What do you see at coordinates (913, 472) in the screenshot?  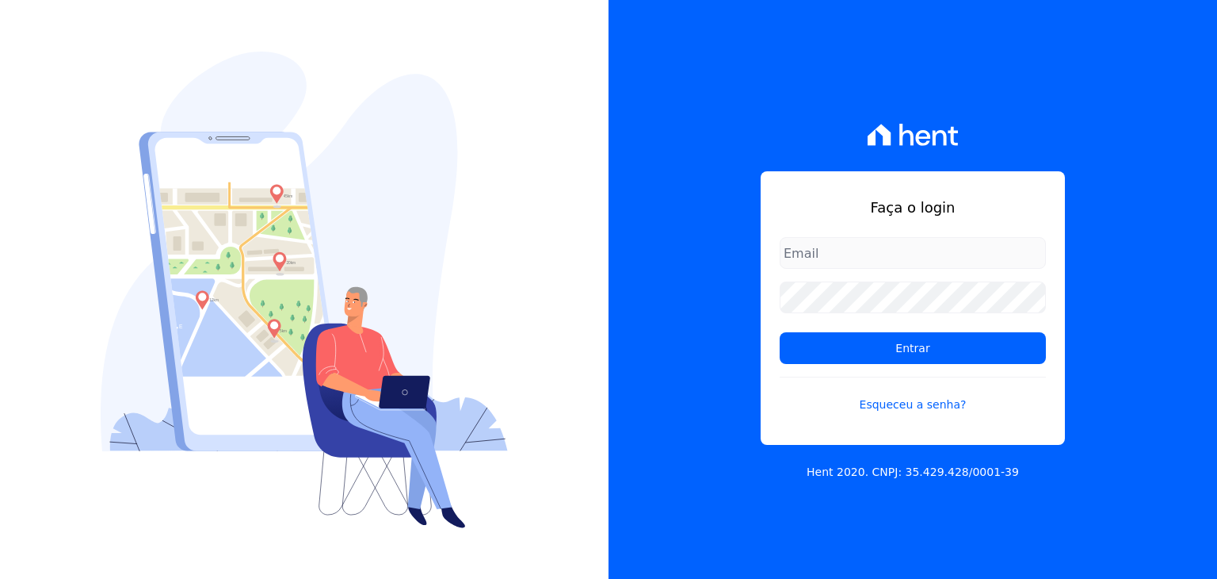 I see `p: Hent 2020. CNPJ: 35.429.428/0001-39` at bounding box center [913, 472].